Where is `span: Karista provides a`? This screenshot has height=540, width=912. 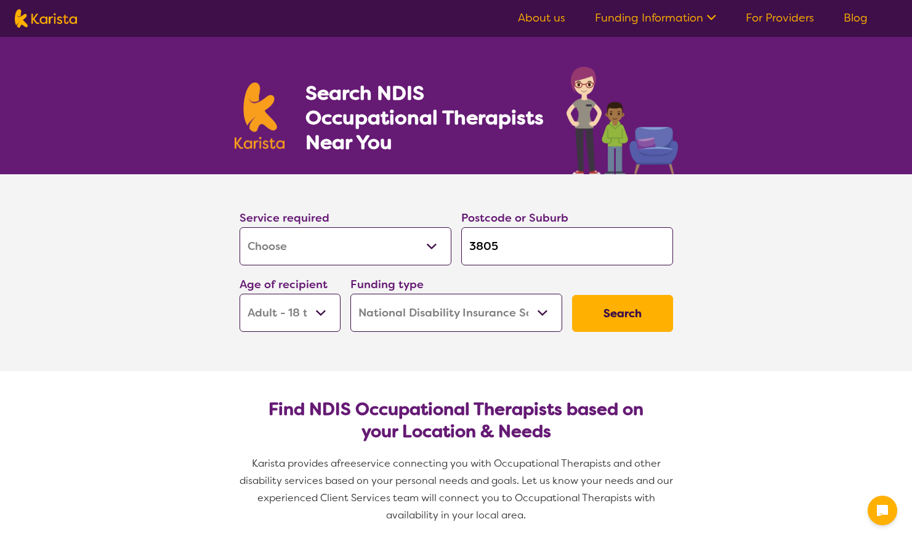 span: Karista provides a is located at coordinates (294, 463).